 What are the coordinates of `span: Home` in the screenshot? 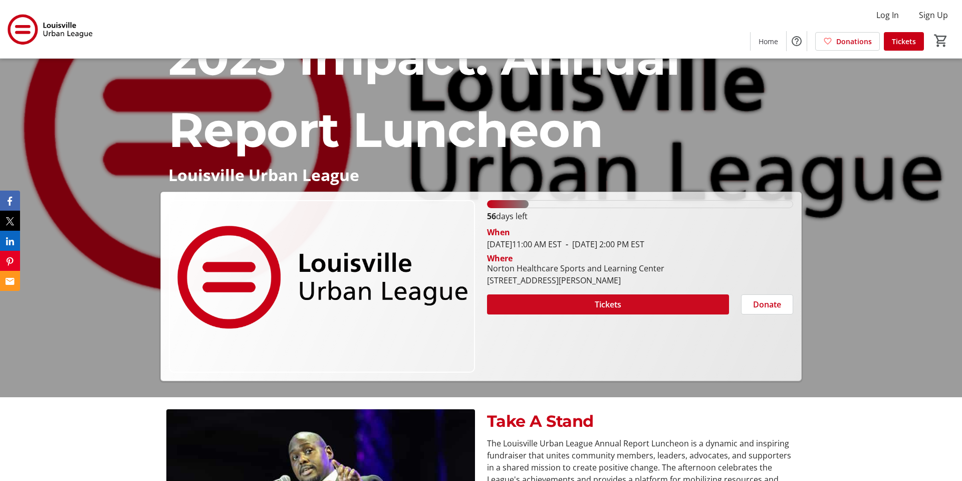 It's located at (768, 41).